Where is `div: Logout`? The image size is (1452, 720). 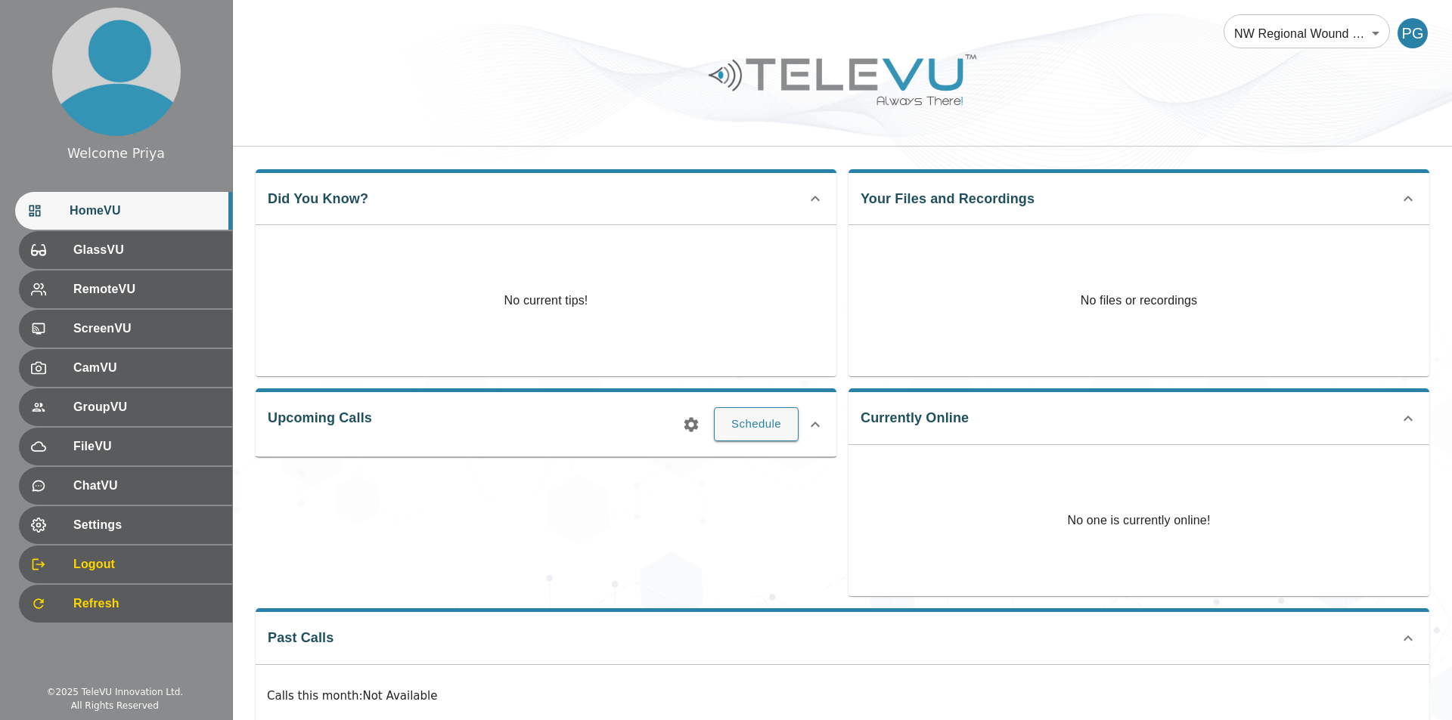 div: Logout is located at coordinates (126, 565).